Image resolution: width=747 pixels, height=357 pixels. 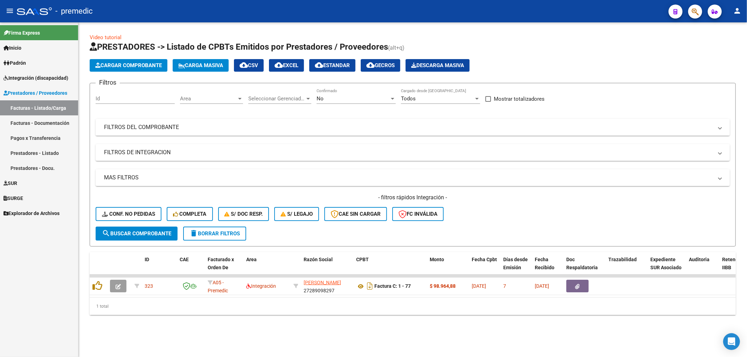 I want to click on mat-panel-title: FILTROS DE INTEGRACION, so click(x=408, y=153).